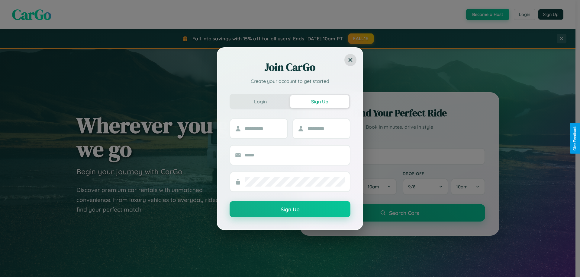  I want to click on button: Login, so click(260, 102).